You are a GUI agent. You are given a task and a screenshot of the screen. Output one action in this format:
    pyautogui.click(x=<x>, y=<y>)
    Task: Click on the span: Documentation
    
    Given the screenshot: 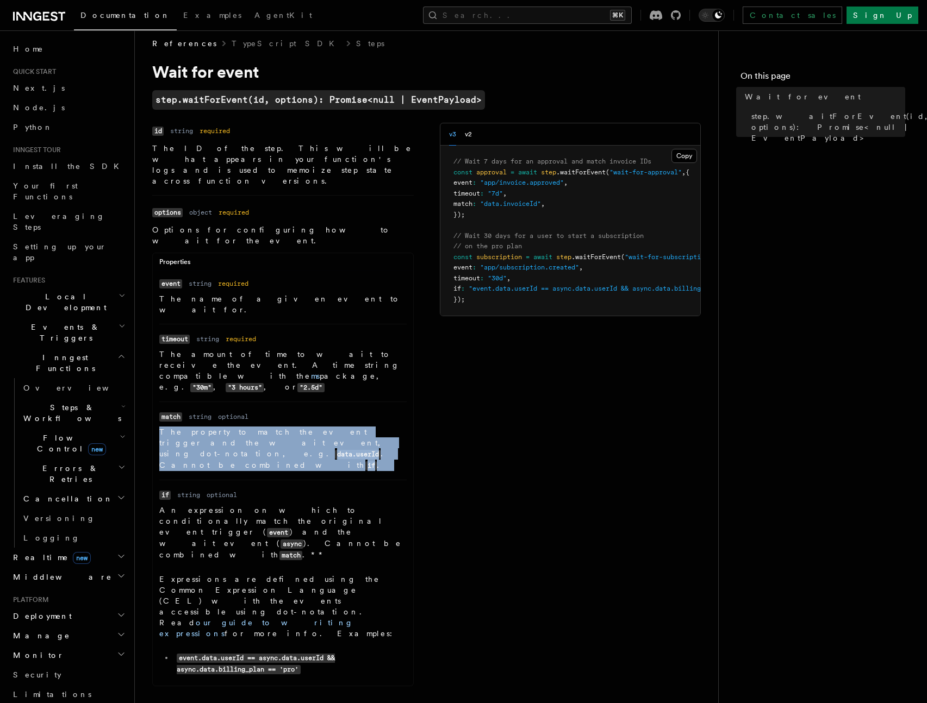 What is the action you would take?
    pyautogui.click(x=125, y=15)
    